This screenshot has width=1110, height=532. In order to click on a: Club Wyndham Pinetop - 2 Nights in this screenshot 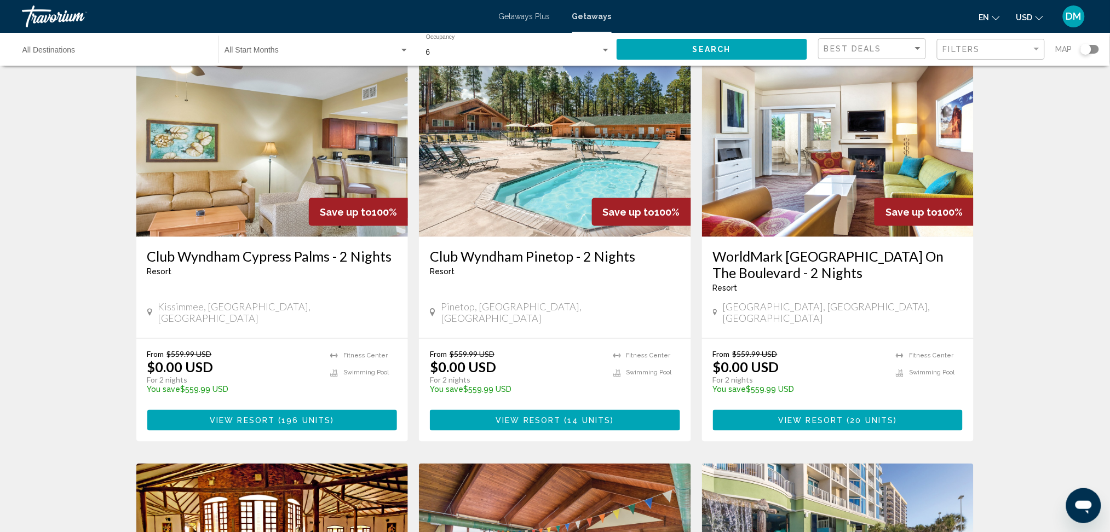, I will do `click(555, 256)`.